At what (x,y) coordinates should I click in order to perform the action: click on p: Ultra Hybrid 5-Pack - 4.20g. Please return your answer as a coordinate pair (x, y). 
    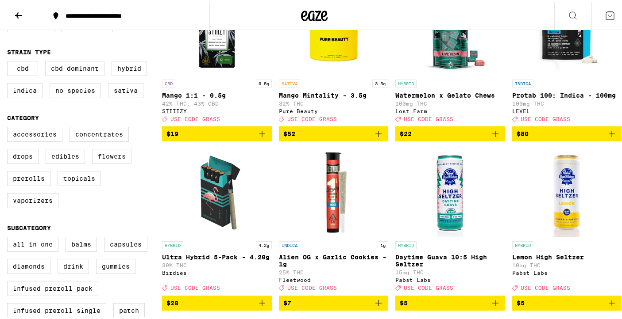
    Looking at the image, I should click on (217, 256).